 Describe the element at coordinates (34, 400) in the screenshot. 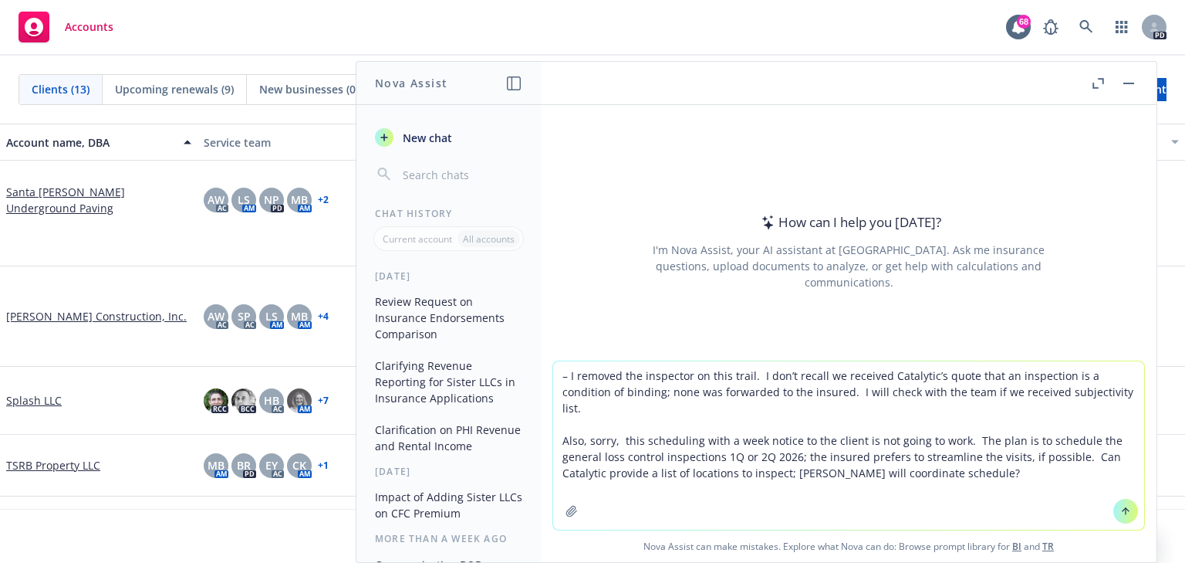

I see `a: Splash LLC` at that location.